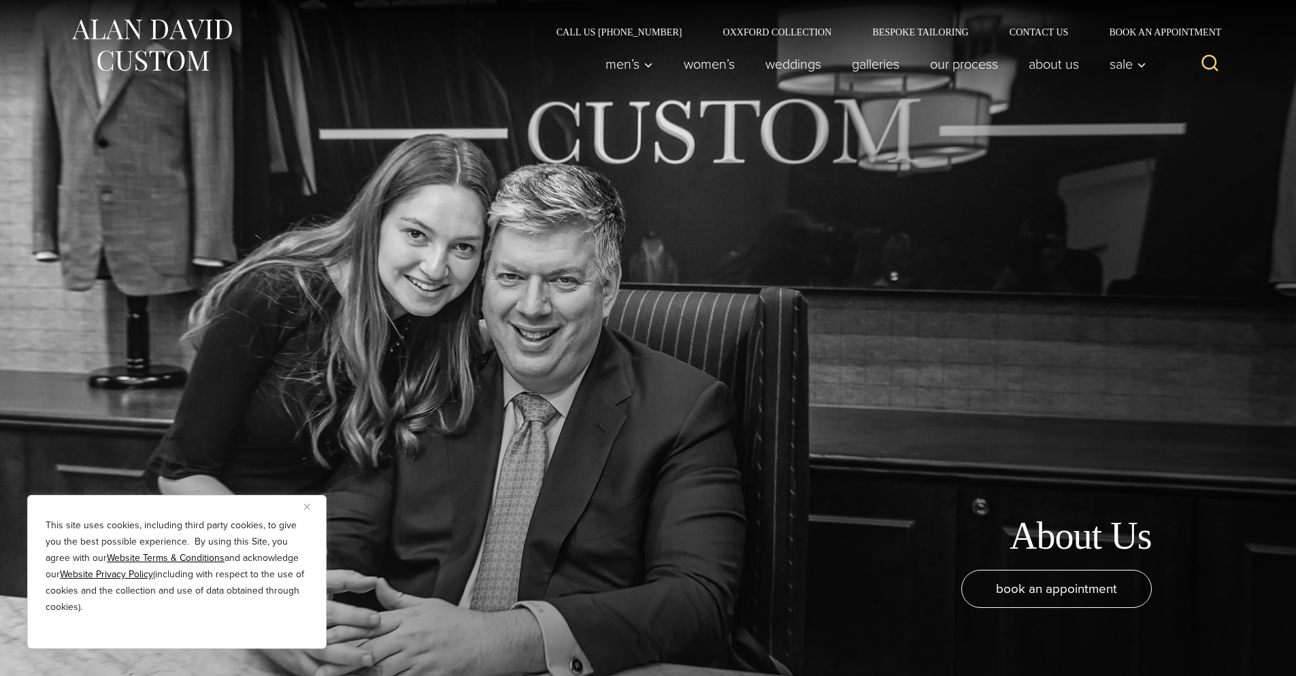 The width and height of the screenshot is (1296, 676). I want to click on a: Bespoke Tailoring, so click(920, 32).